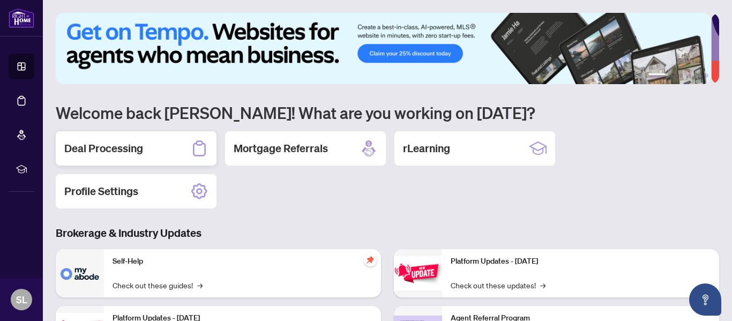 The image size is (732, 321). What do you see at coordinates (101, 191) in the screenshot?
I see `h2: Profile Settings` at bounding box center [101, 191].